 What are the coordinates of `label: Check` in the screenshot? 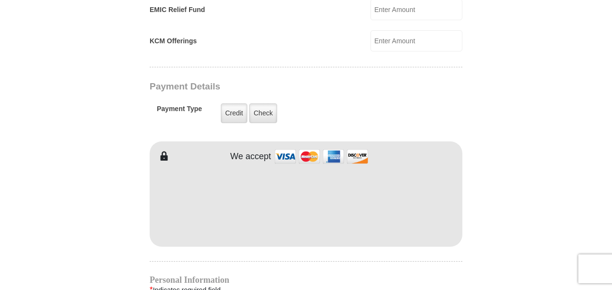 It's located at (263, 113).